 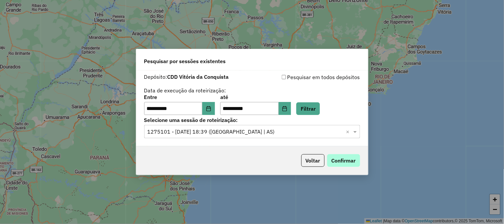 I want to click on strong: CDD Vitória da Conquista, so click(x=198, y=77).